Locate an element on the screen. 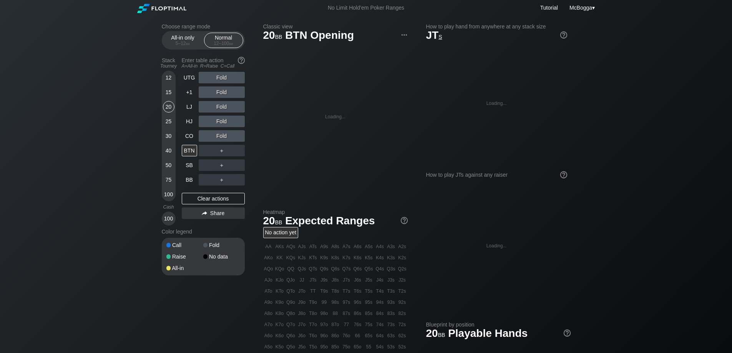  div: Stack is located at coordinates (169, 63).